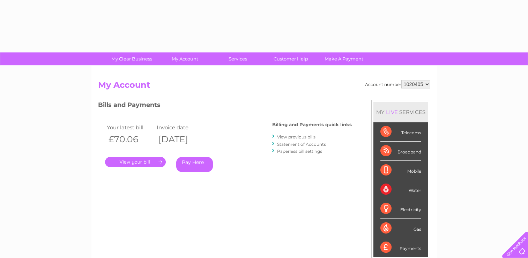  Describe the element at coordinates (195, 164) in the screenshot. I see `a: Pay Here` at that location.